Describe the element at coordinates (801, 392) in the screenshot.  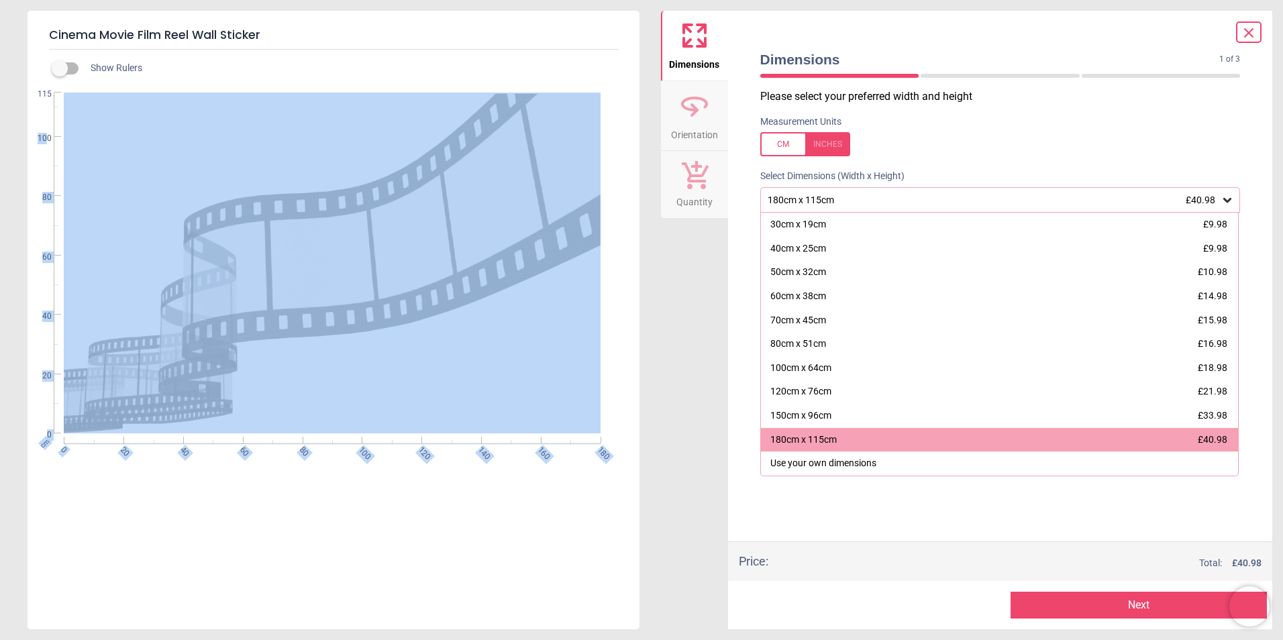
I see `div: 120cm x 76cm` at that location.